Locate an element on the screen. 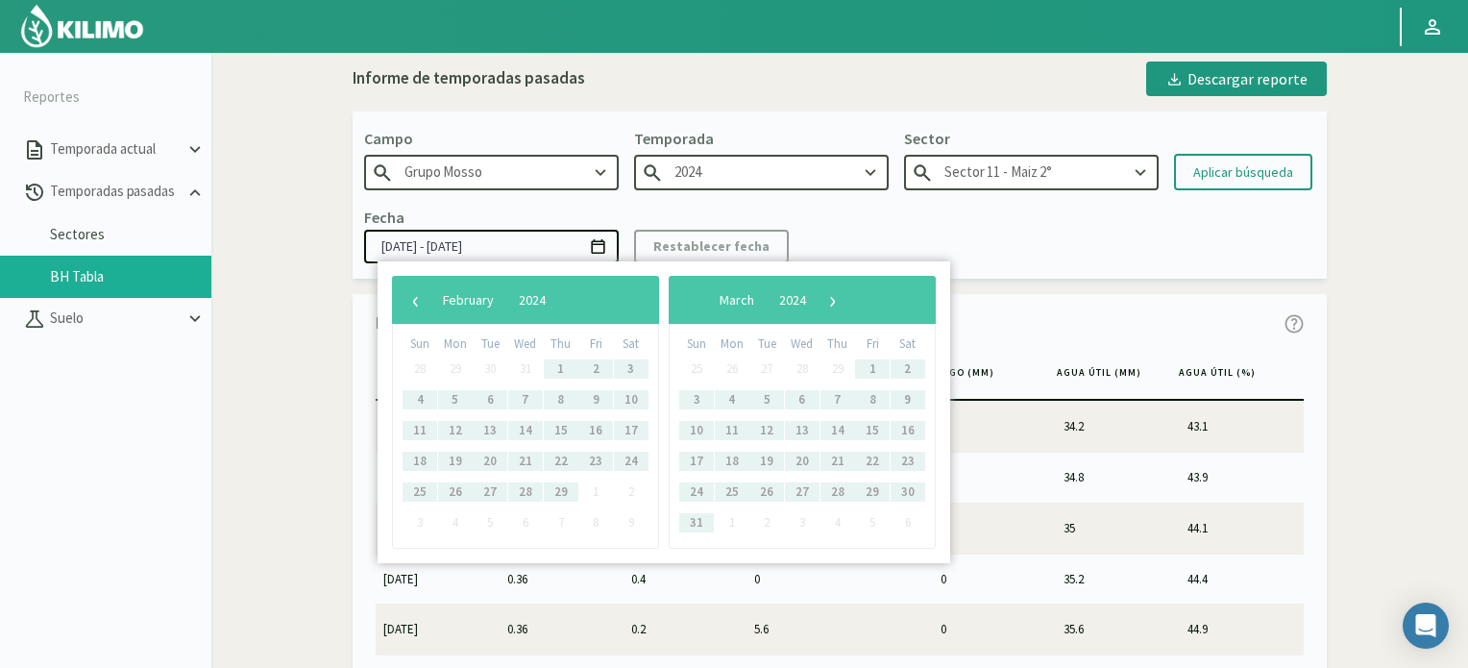 This screenshot has height=668, width=1468. span: 12 is located at coordinates (455, 430).